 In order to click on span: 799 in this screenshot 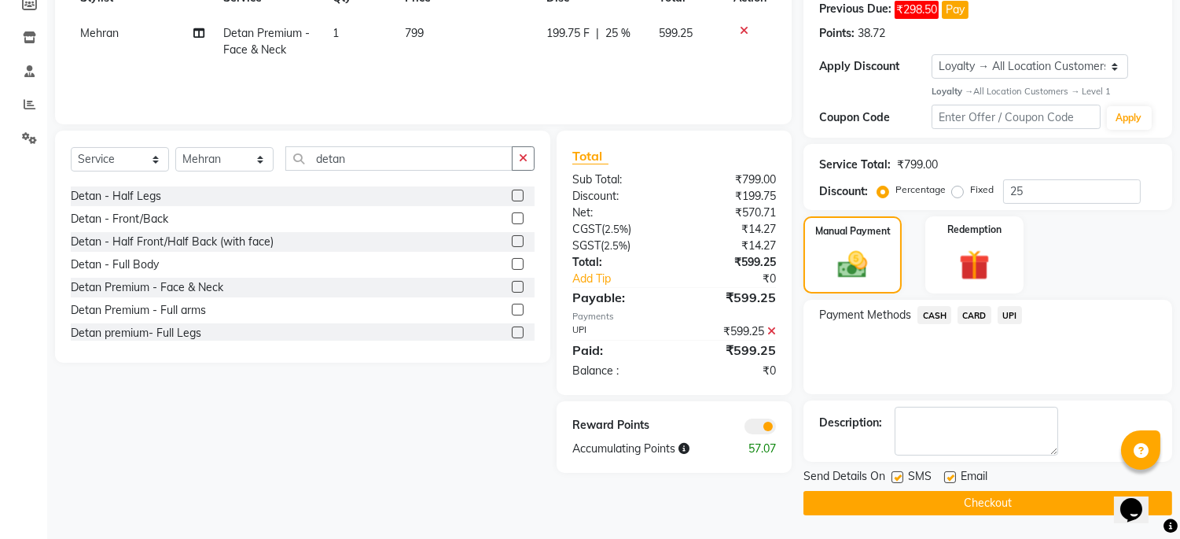, I will do `click(414, 33)`.